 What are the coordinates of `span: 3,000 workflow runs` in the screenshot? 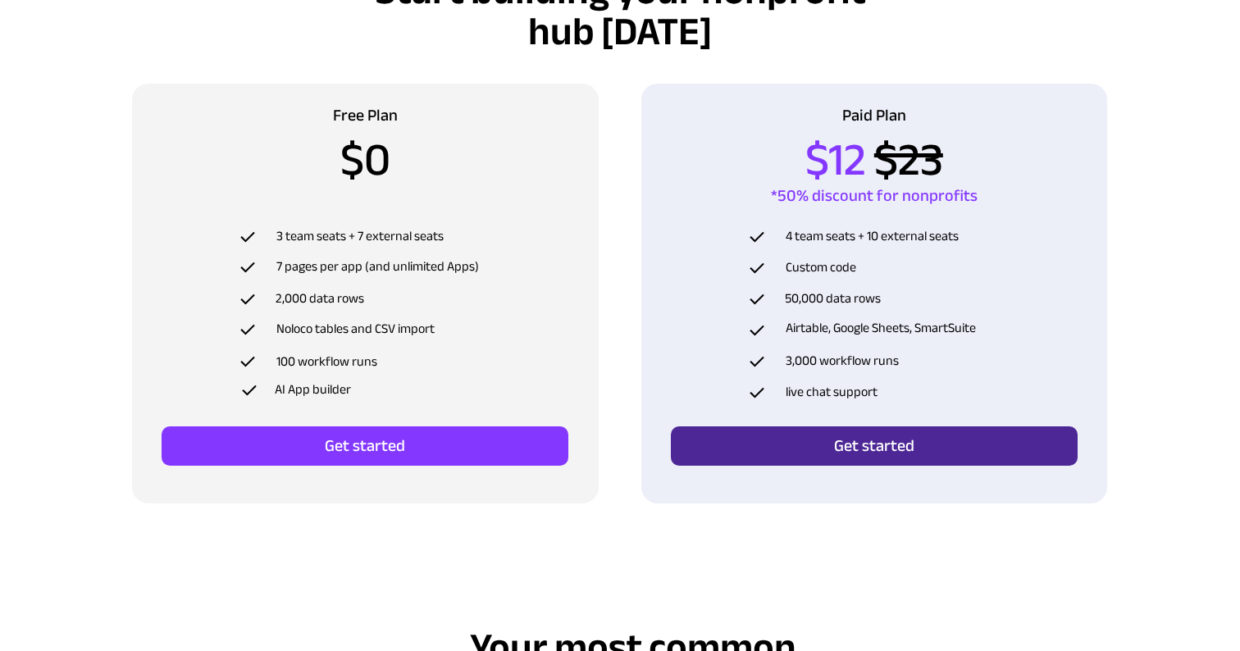 It's located at (842, 361).